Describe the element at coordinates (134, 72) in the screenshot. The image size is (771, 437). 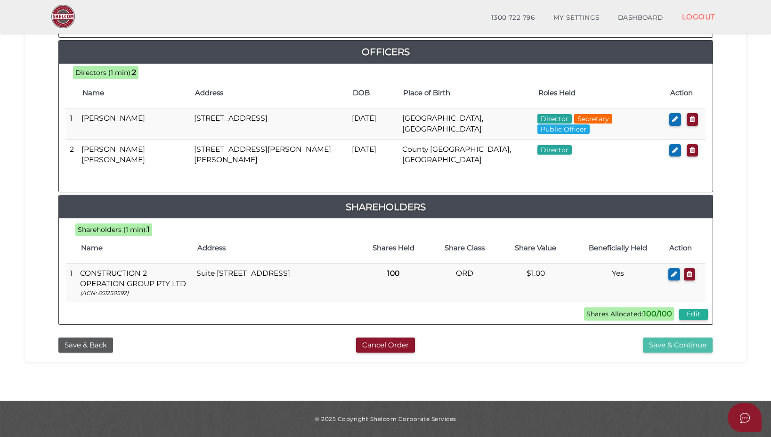
I see `b: 2` at that location.